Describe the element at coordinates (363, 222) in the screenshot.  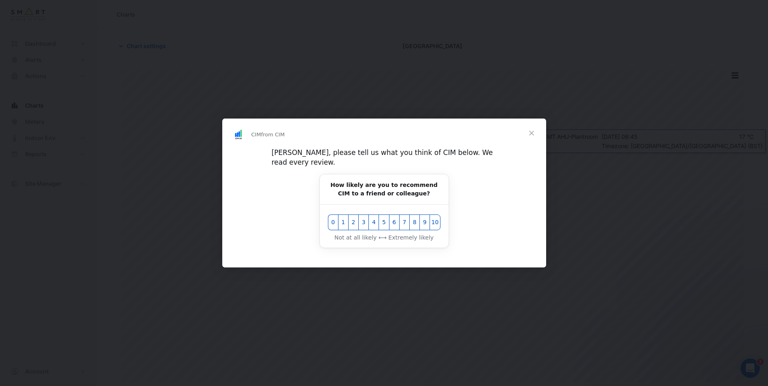
I see `span: 3` at that location.